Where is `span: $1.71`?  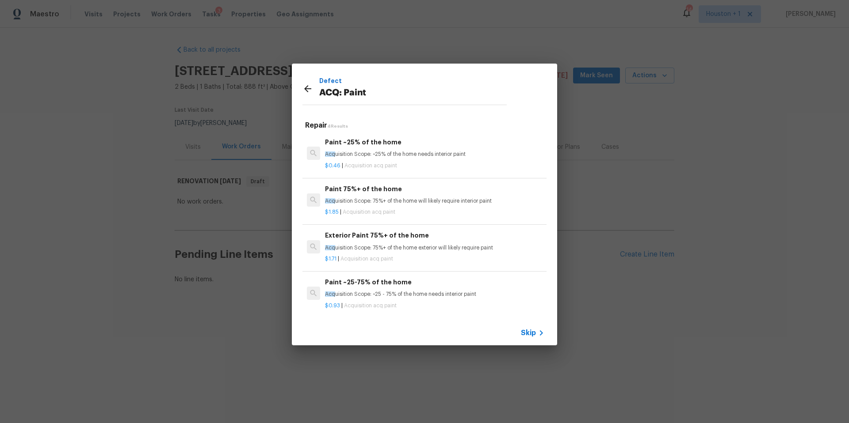
span: $1.71 is located at coordinates (331, 259).